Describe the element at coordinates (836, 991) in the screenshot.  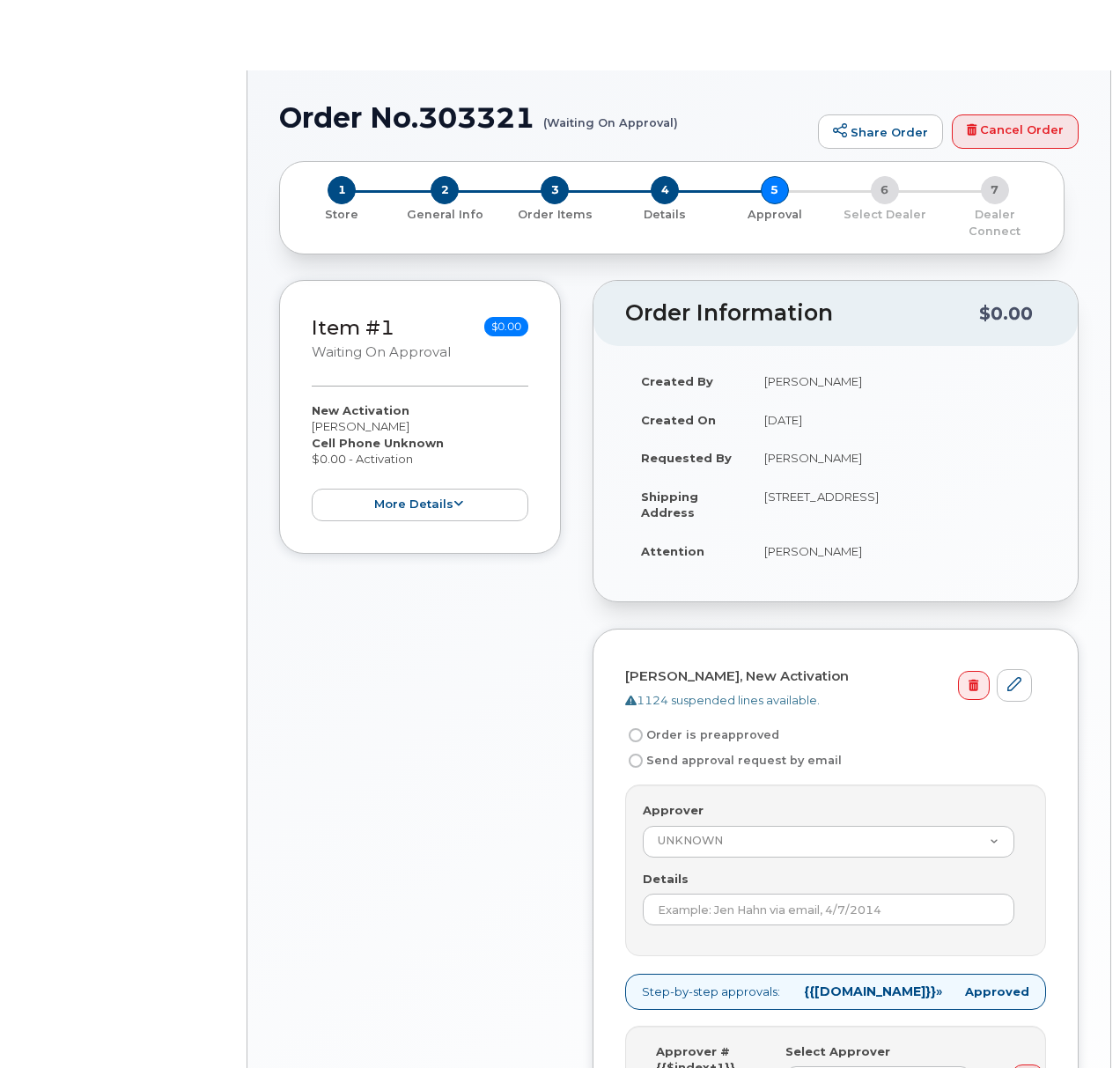
I see `p: Step-by-step approvals:` at that location.